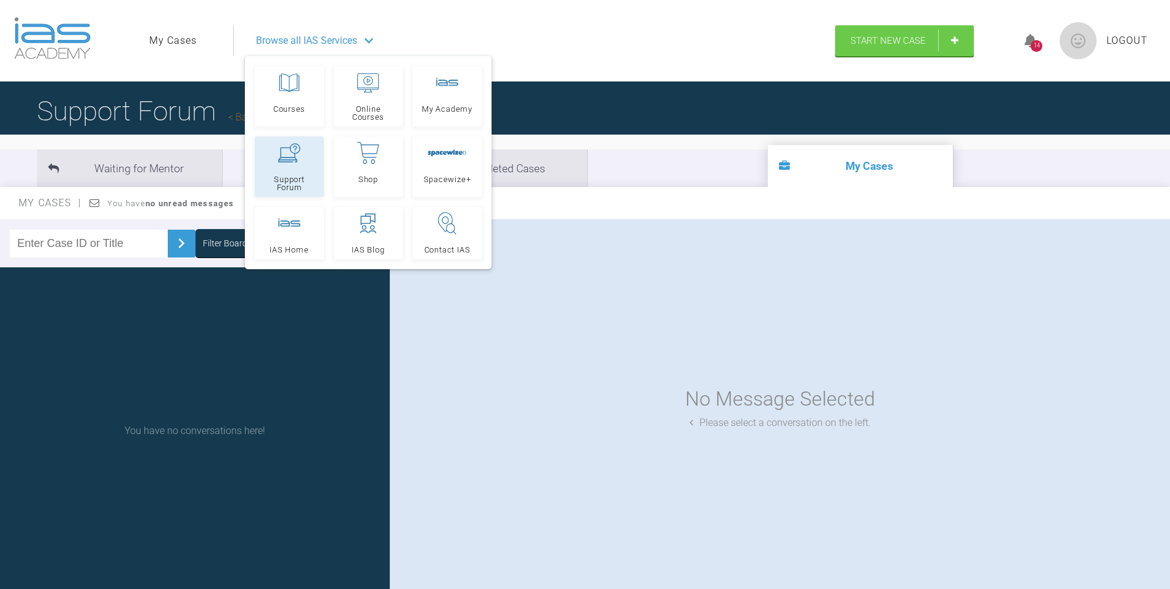  Describe the element at coordinates (50, 202) in the screenshot. I see `span: My Cases` at that location.